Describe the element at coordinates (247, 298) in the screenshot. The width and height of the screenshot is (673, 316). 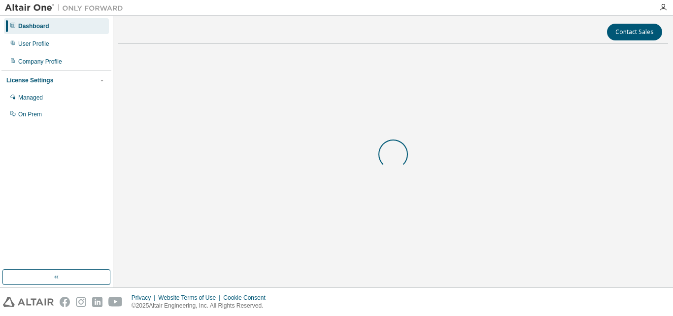
I see `div: Cookie Consent` at that location.